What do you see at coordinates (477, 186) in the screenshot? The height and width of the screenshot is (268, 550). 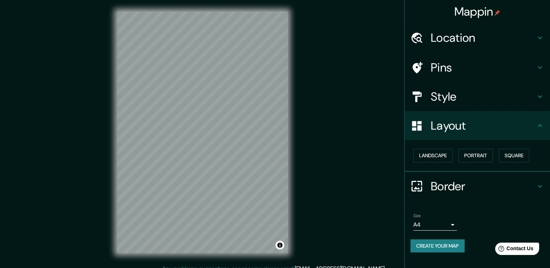 I see `div: Border` at bounding box center [477, 186].